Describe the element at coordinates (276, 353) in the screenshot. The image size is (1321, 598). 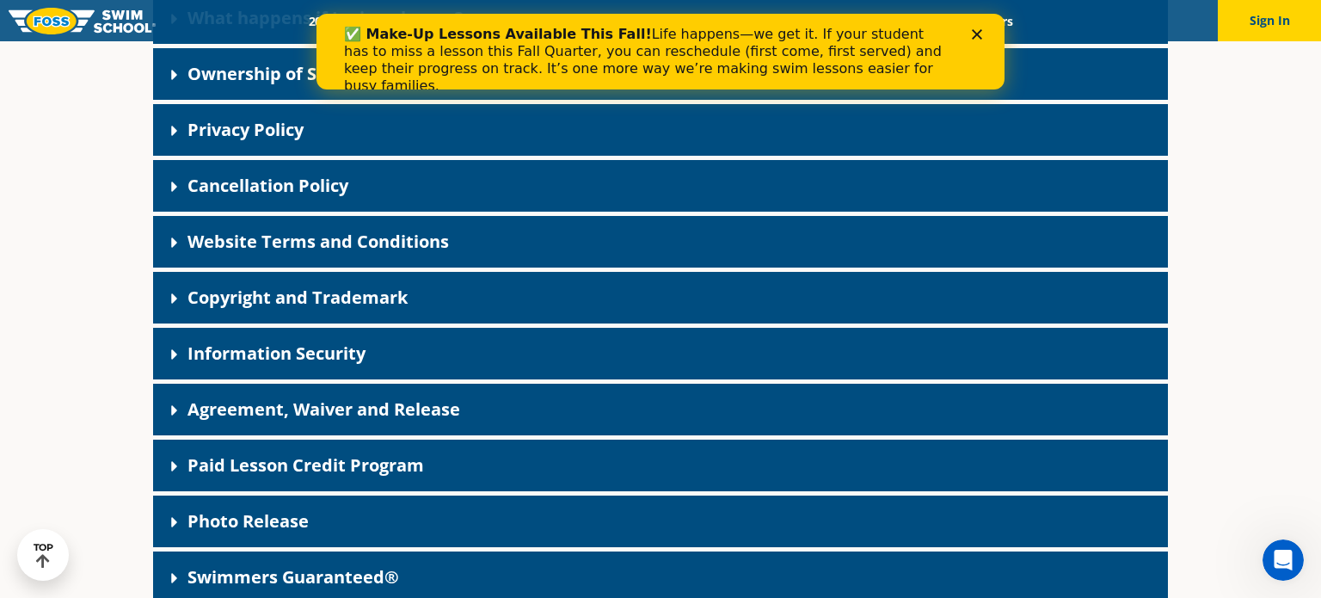
I see `a: Information Security` at that location.